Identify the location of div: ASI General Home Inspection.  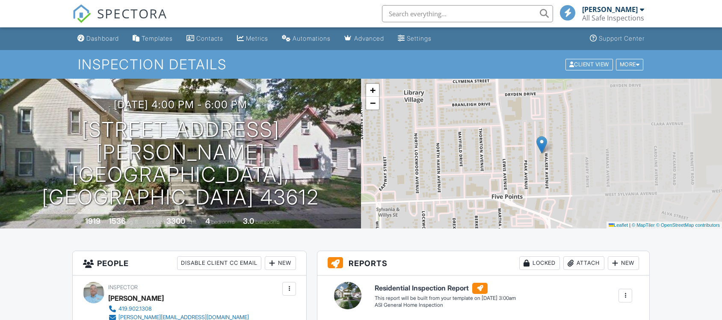
(445, 305).